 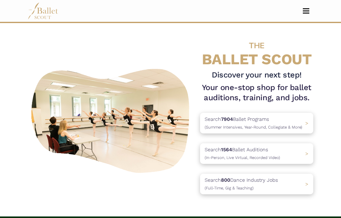 I want to click on b: 1564, so click(x=226, y=149).